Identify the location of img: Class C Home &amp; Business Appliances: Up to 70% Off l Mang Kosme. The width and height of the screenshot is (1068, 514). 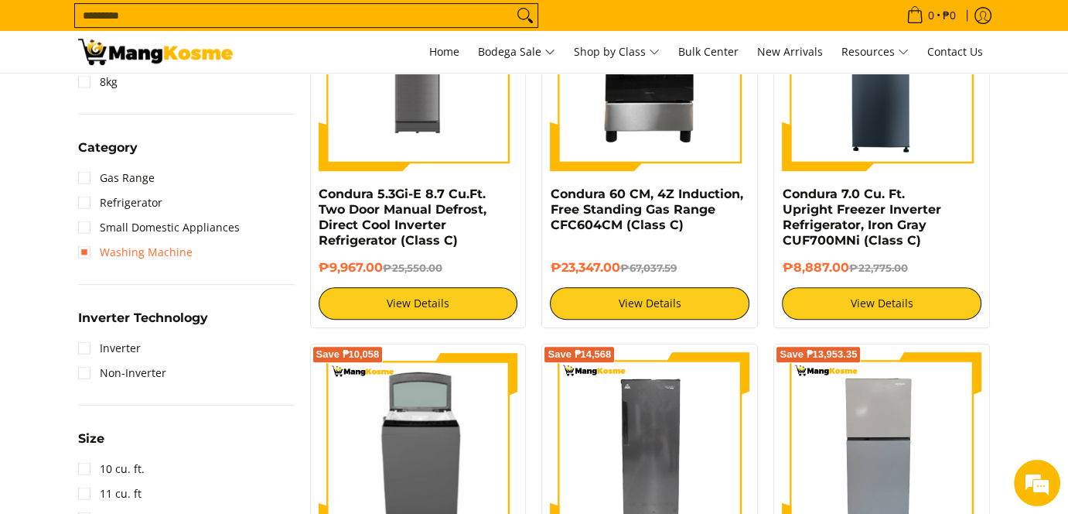
(155, 52).